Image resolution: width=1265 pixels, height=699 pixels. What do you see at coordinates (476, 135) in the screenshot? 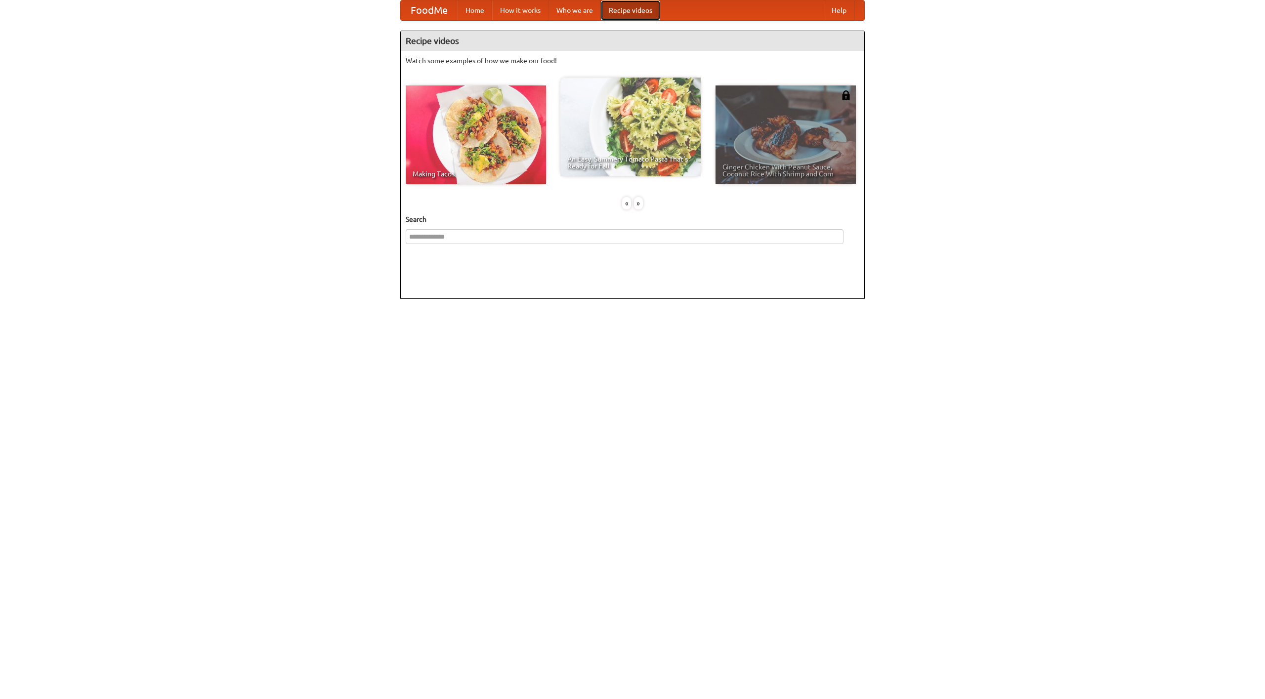
I see `a: Making Tacos` at bounding box center [476, 135].